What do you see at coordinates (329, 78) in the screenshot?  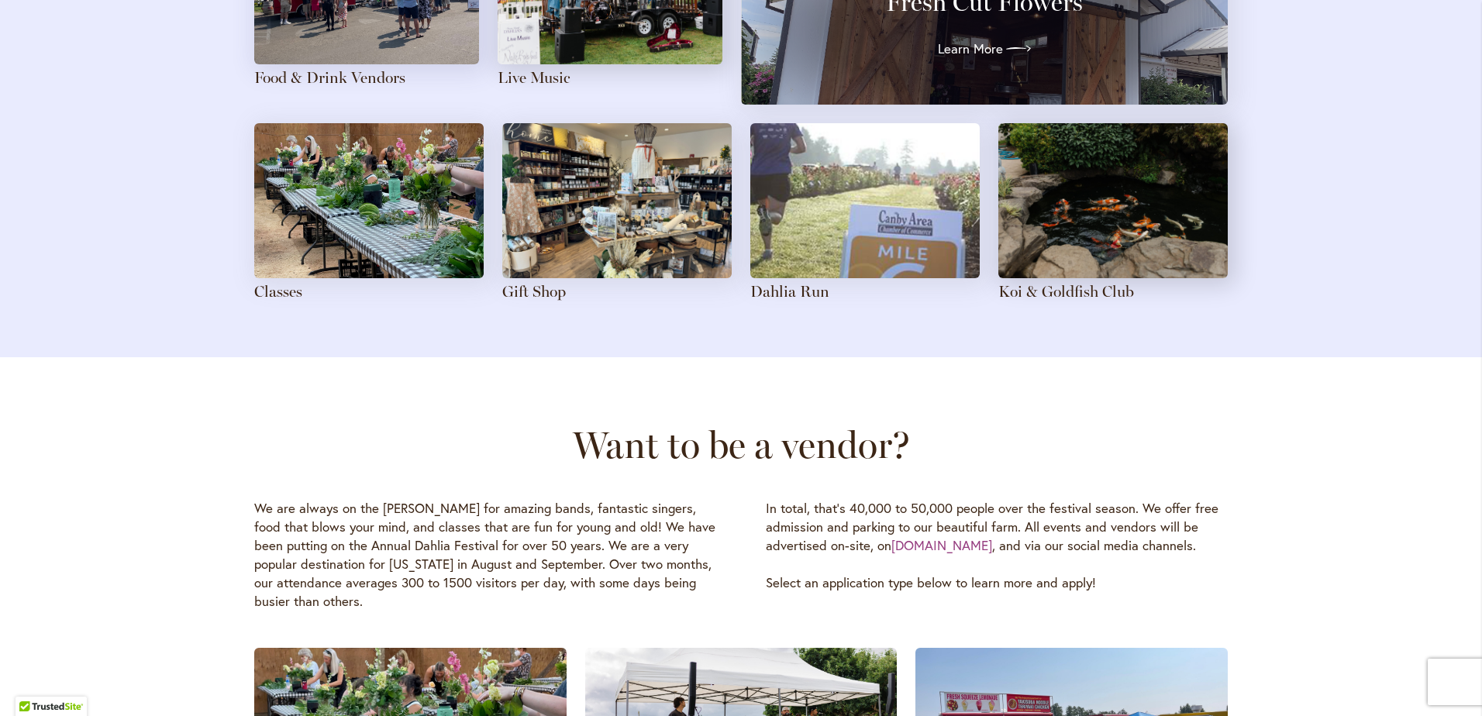 I see `a: Food & Drink Vendors` at bounding box center [329, 78].